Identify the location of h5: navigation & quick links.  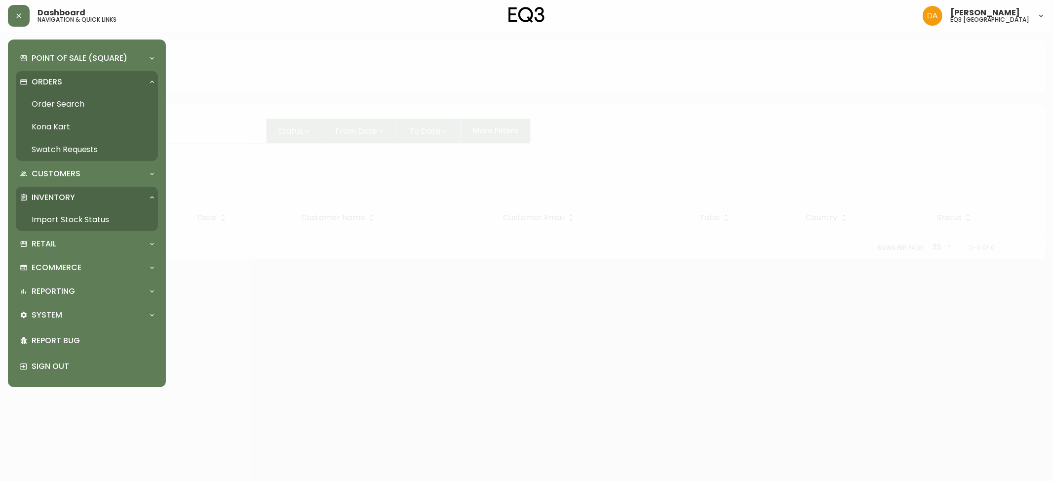
(77, 20).